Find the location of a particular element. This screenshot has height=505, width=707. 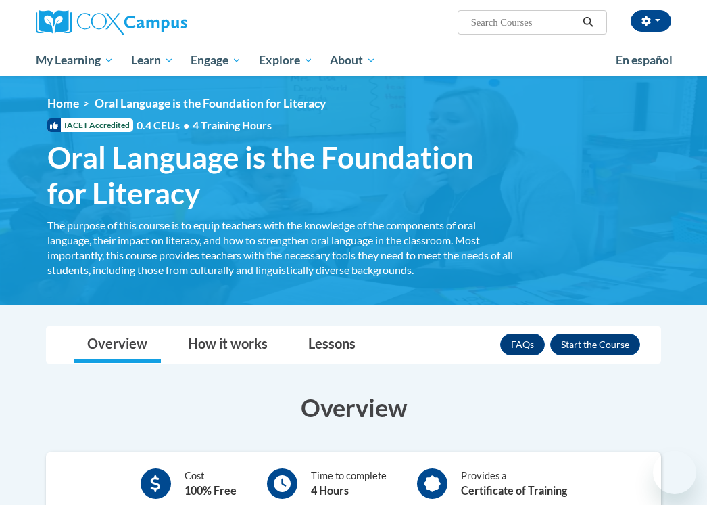

span: IACET Accredited is located at coordinates (90, 125).